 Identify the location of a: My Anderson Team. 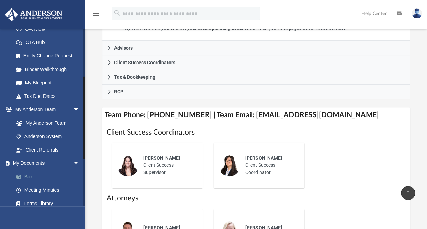
(46, 123).